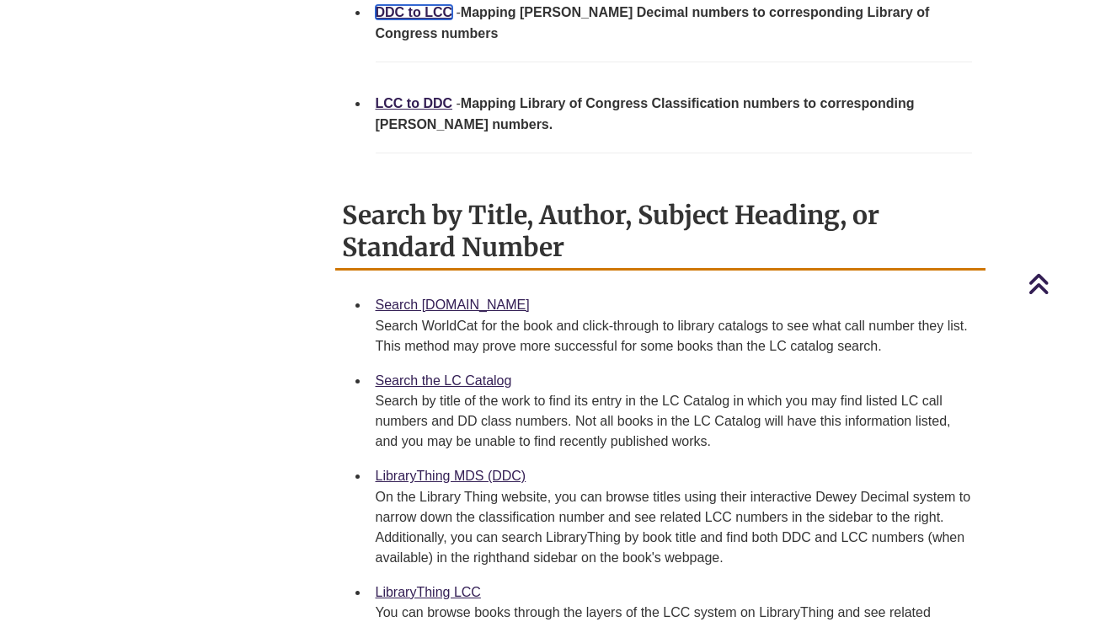  Describe the element at coordinates (414, 12) in the screenshot. I see `a: DDC to LCC` at that location.